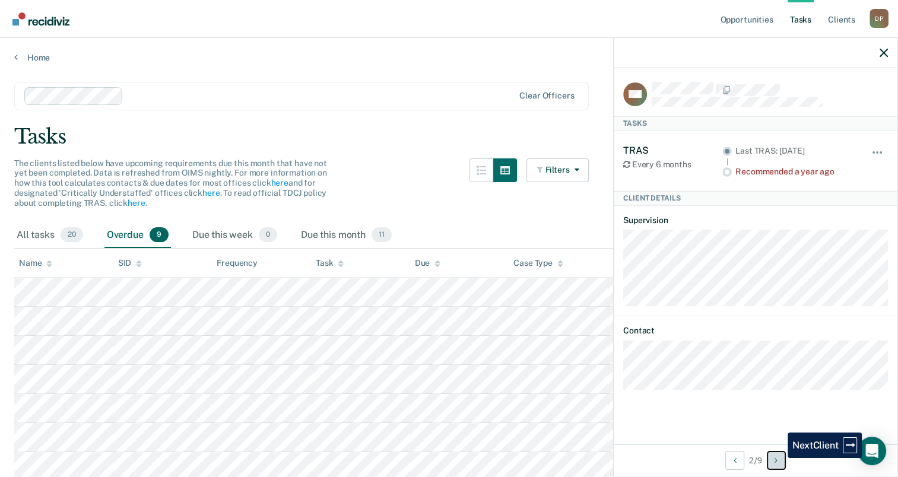 The width and height of the screenshot is (898, 477). What do you see at coordinates (346, 236) in the screenshot?
I see `div: Due this month` at bounding box center [346, 236].